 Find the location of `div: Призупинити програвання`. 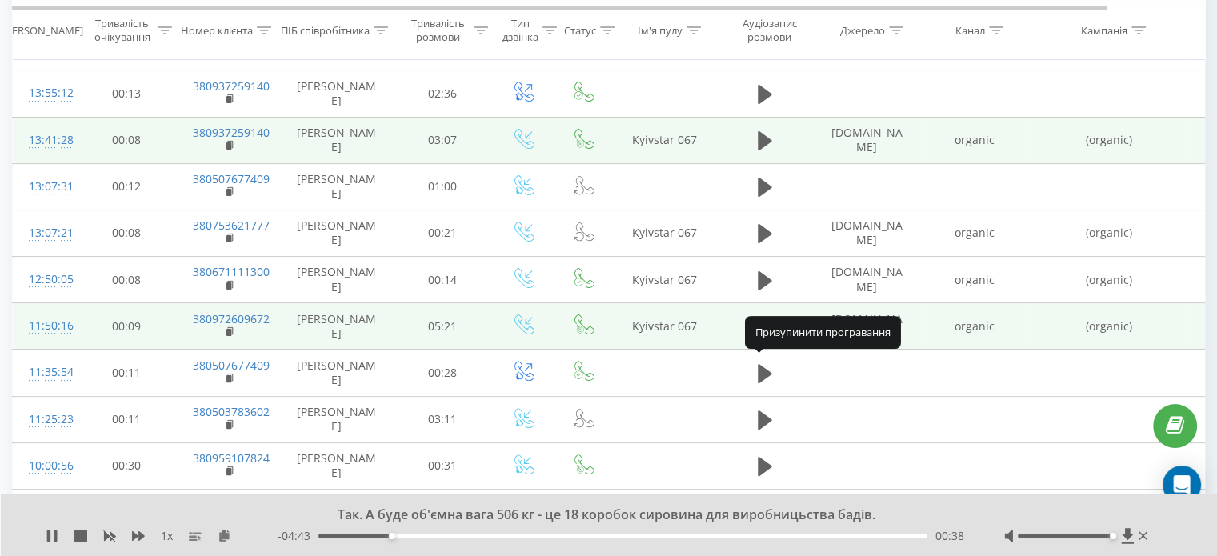

div: Призупинити програвання is located at coordinates (823, 332).